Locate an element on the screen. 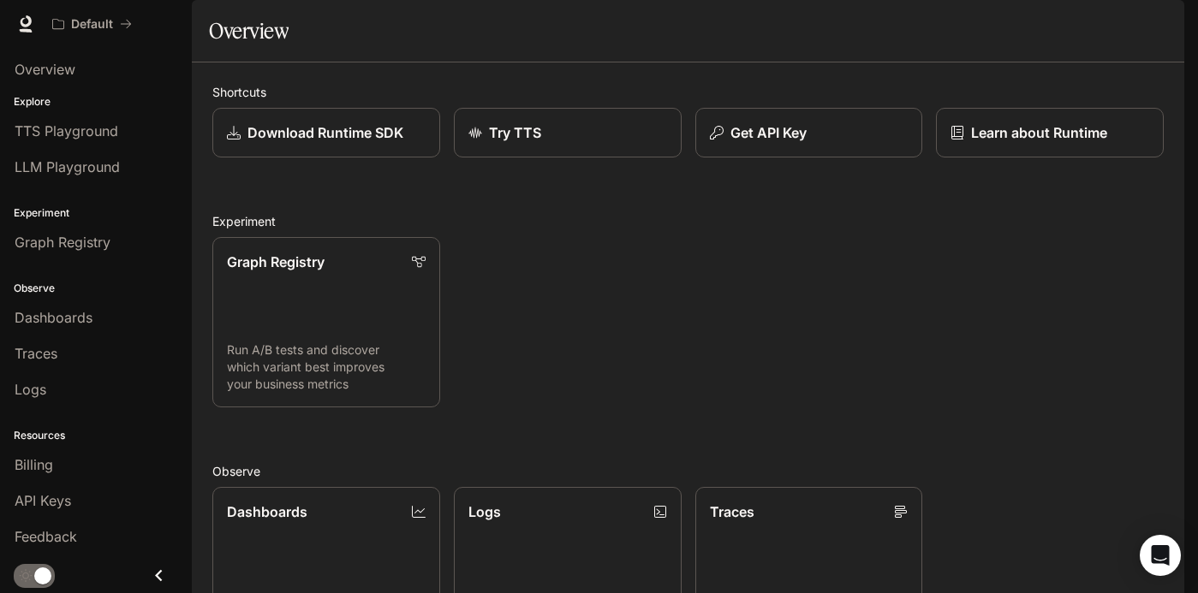 The image size is (1198, 593). p: Run A/B tests and discover which variant best improves your business metrics is located at coordinates (326, 367).